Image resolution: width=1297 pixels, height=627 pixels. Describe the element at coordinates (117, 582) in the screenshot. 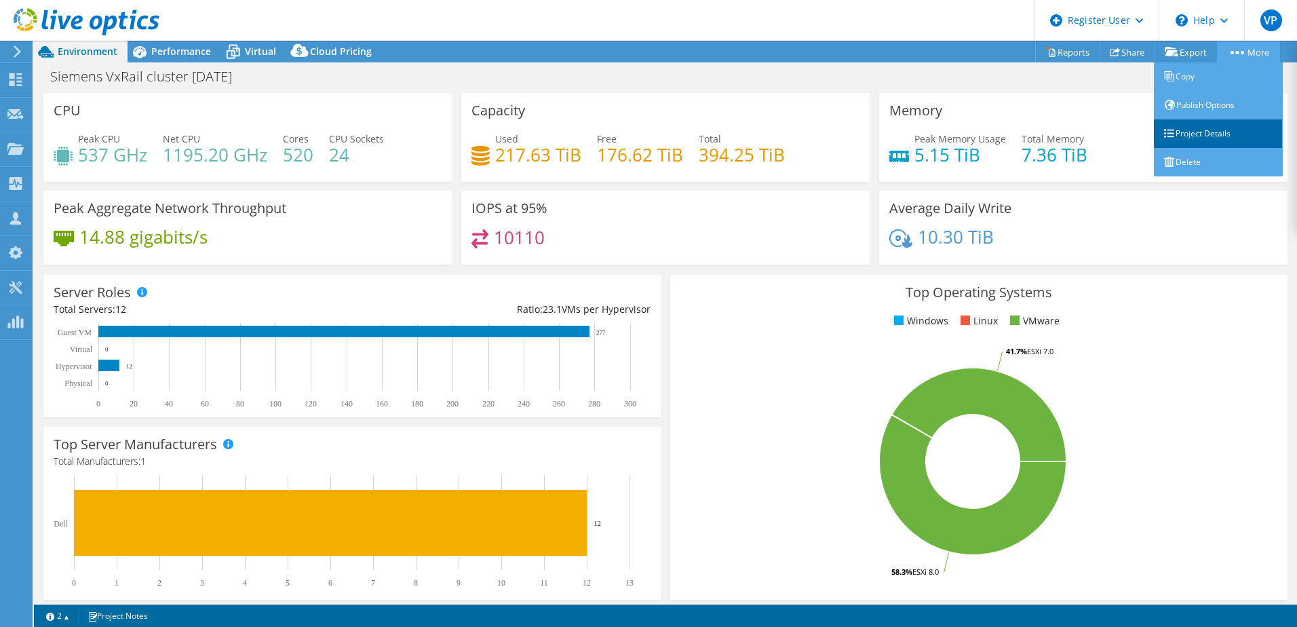

I see `text: 1` at that location.